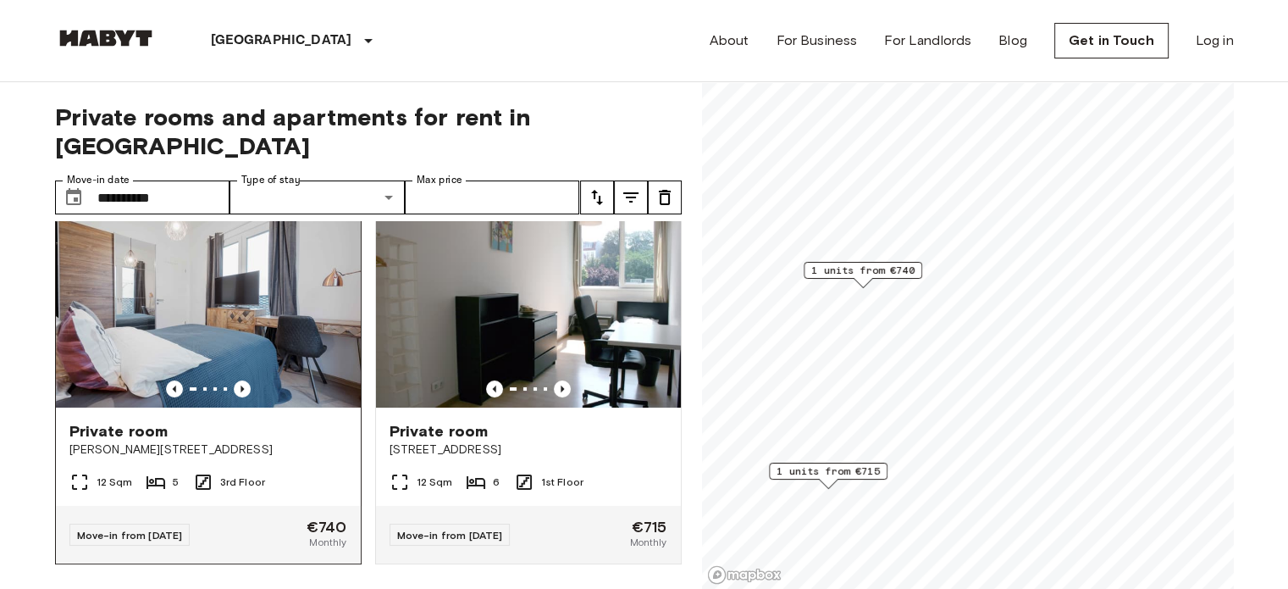  What do you see at coordinates (828, 471) in the screenshot?
I see `span: 1 units from €715` at bounding box center [828, 471].